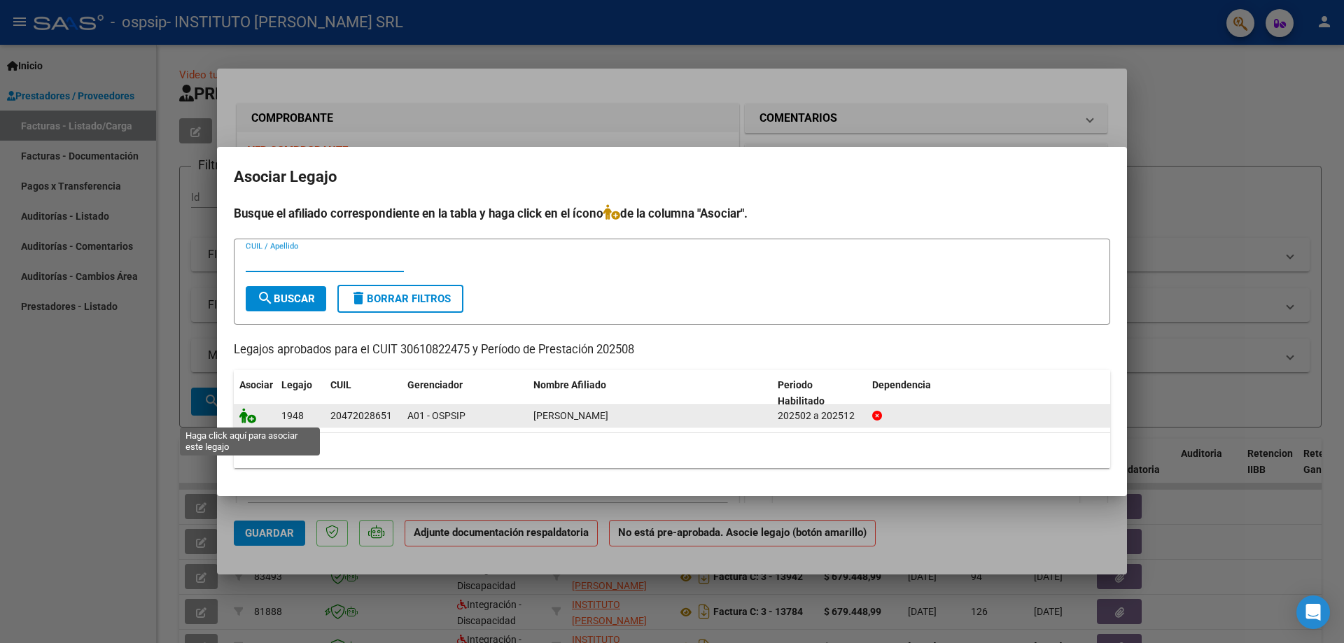 This screenshot has width=1344, height=643. What do you see at coordinates (801, 393) in the screenshot?
I see `span: Periodo Habilitado` at bounding box center [801, 393].